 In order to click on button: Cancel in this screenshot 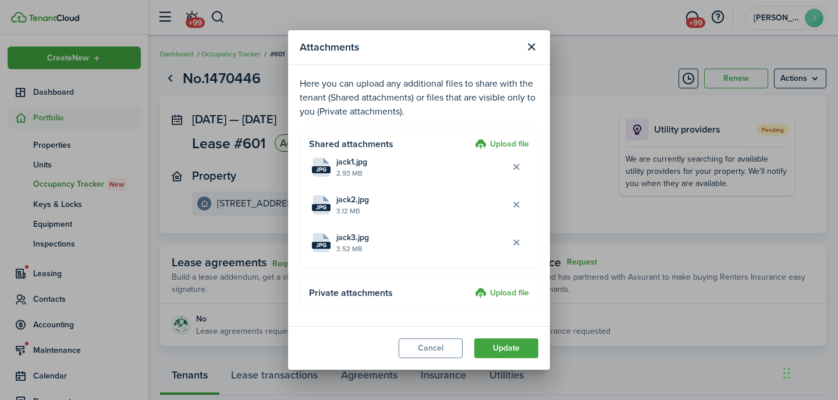, I will do `click(430, 348)`.